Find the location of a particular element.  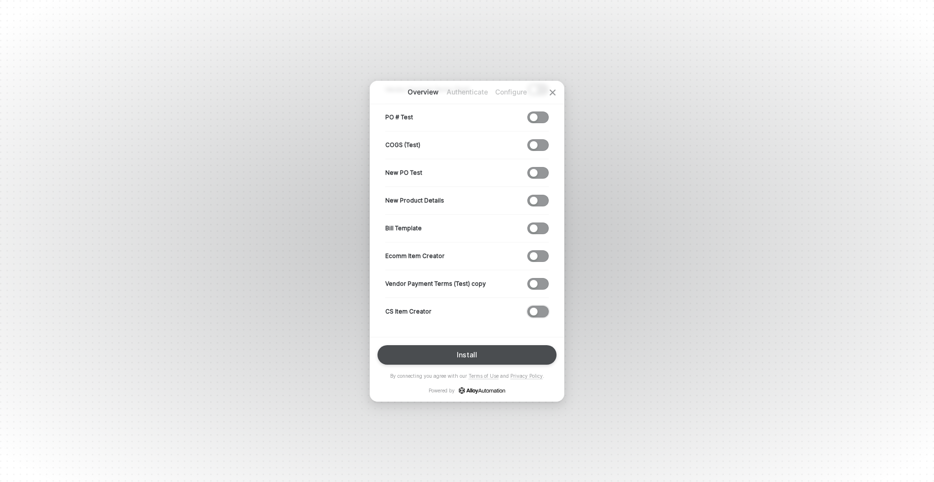

p: By connecting you agree with our and . is located at coordinates (467, 375).